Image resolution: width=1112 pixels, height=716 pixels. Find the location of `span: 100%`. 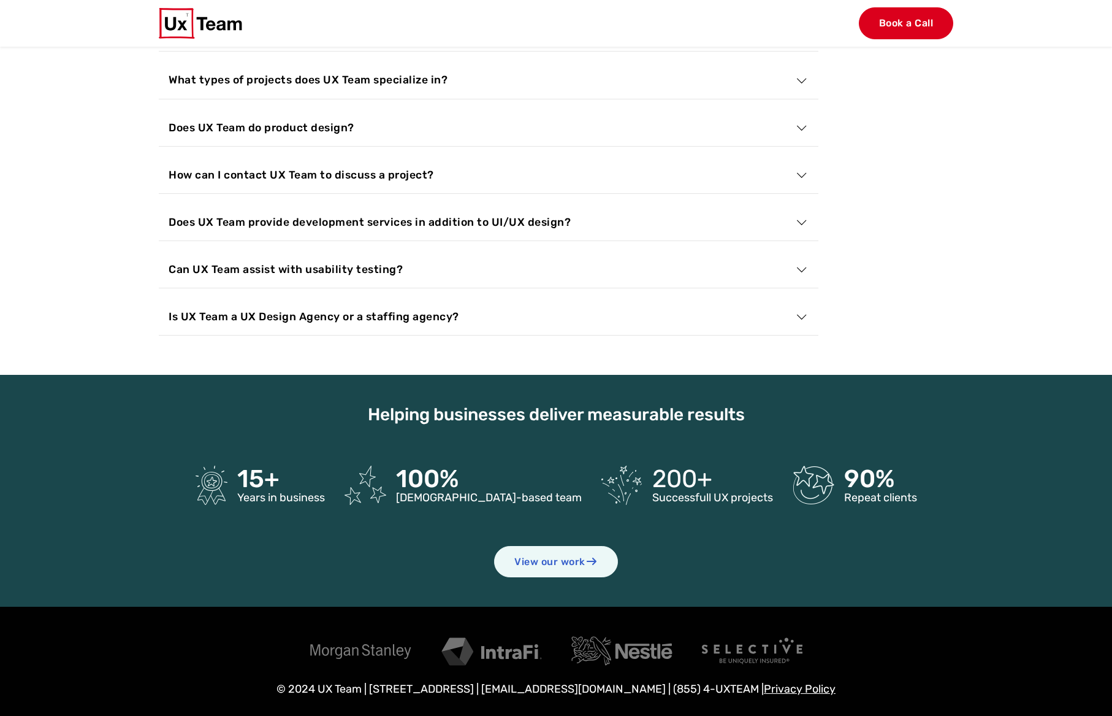

span: 100% is located at coordinates (427, 478).